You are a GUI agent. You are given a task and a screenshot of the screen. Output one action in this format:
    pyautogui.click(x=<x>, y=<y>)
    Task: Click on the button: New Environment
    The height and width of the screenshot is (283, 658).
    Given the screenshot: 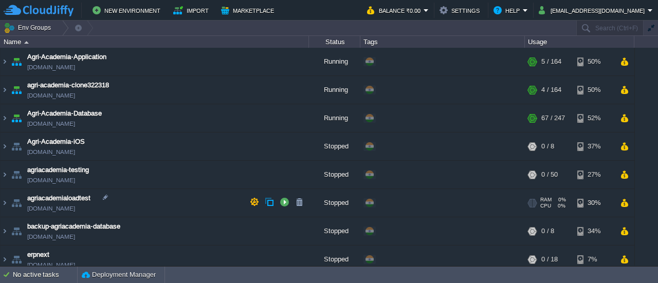 What is the action you would take?
    pyautogui.click(x=128, y=10)
    